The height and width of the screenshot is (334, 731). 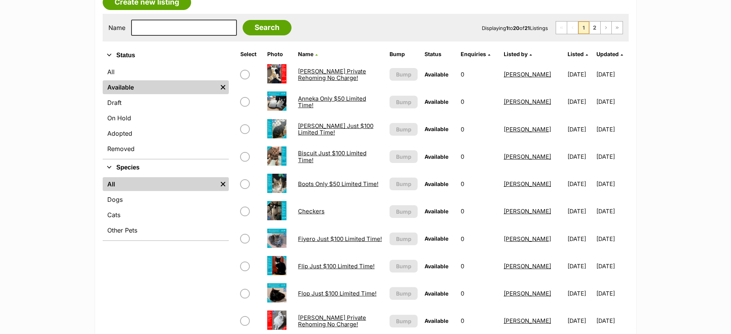 What do you see at coordinates (584, 28) in the screenshot?
I see `span: Page 1` at bounding box center [584, 28].